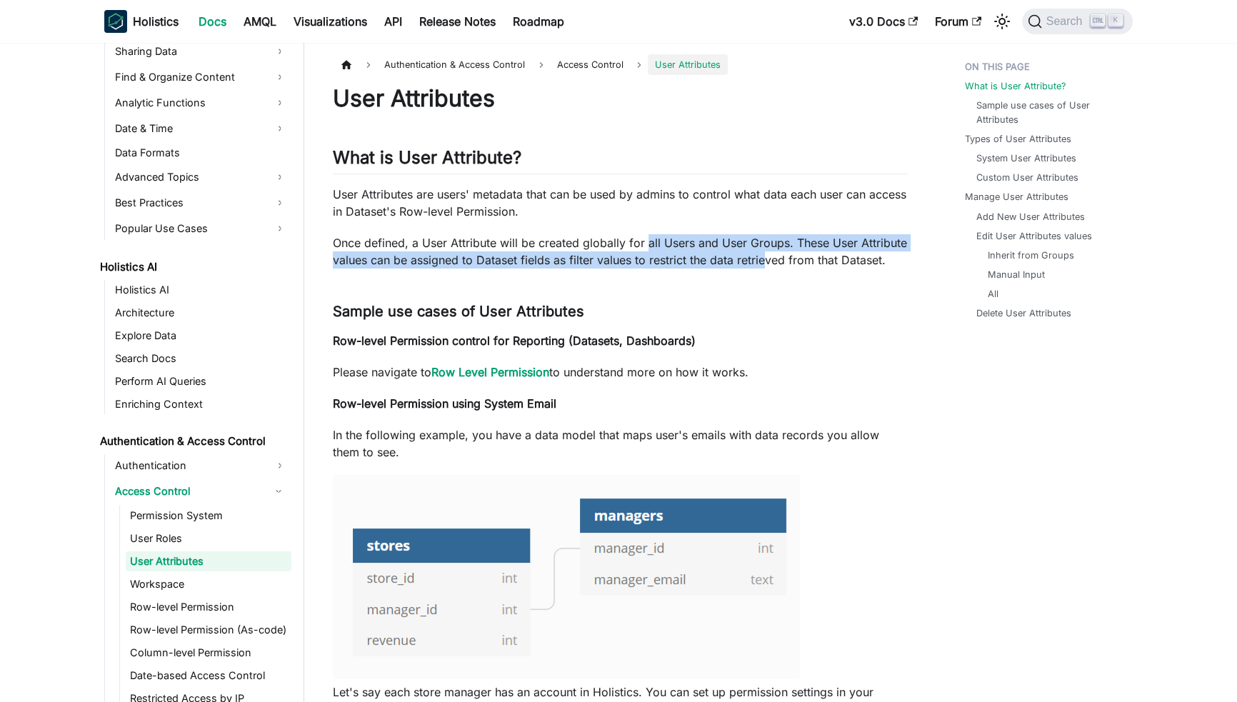 Image resolution: width=1237 pixels, height=702 pixels. Describe the element at coordinates (444, 404) in the screenshot. I see `strong: Row-level Permission using System Email` at that location.